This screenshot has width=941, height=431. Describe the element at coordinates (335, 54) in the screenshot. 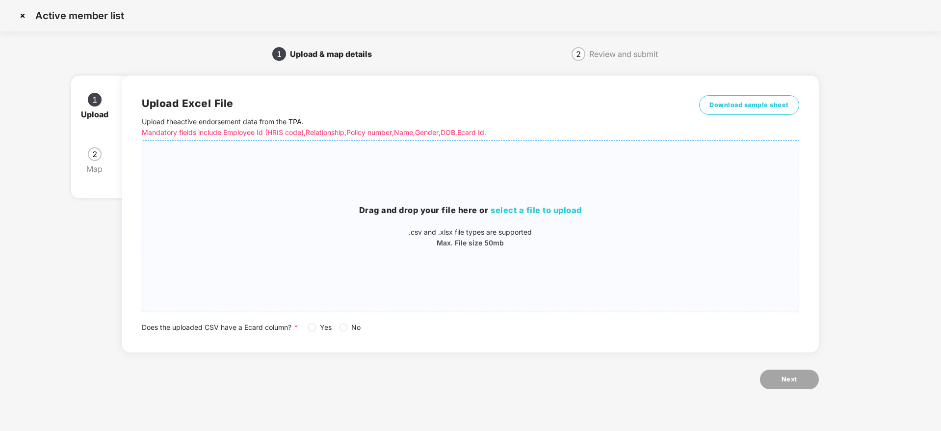

I see `div: Upload & map details` at that location.